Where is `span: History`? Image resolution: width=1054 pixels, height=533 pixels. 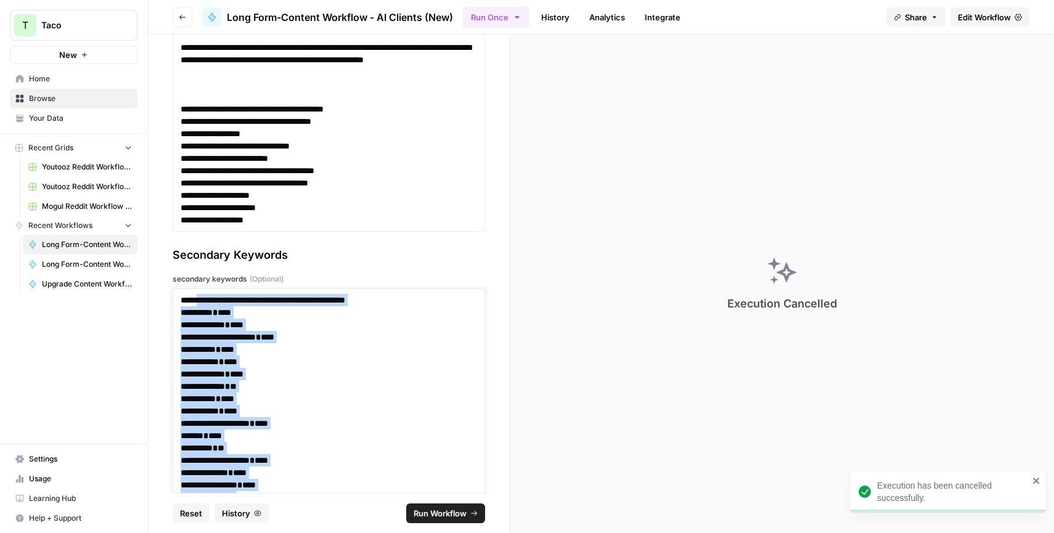
span: History is located at coordinates (236, 513).